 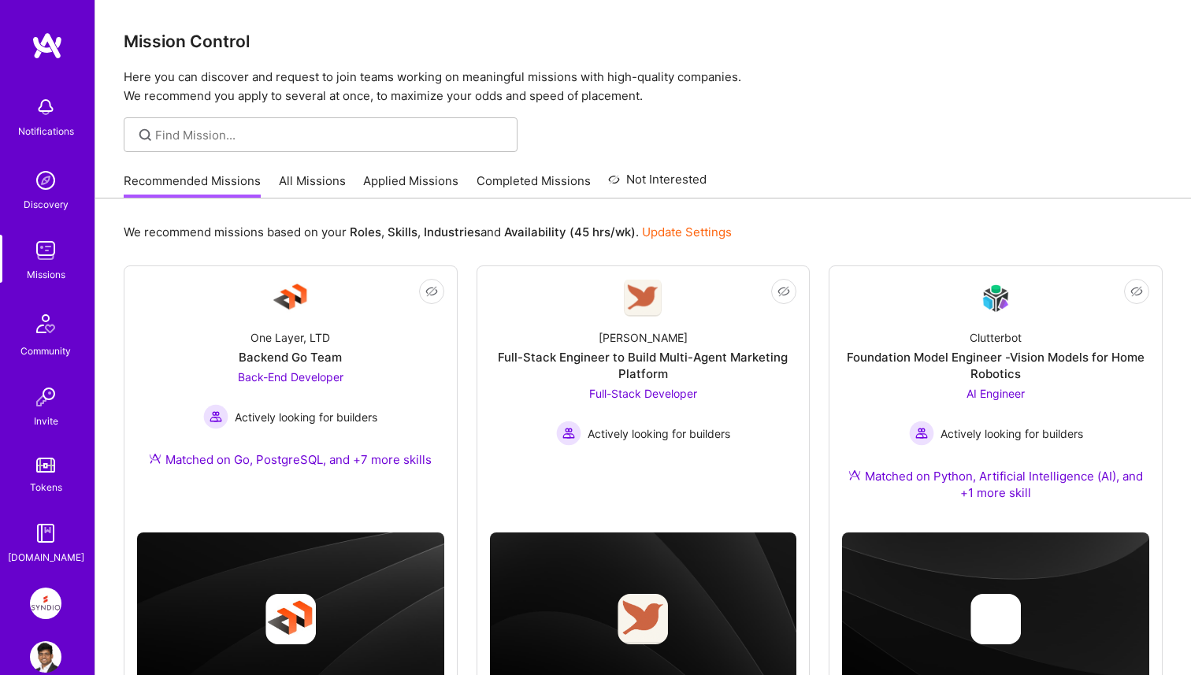 I want to click on a: User Avatar, so click(x=46, y=657).